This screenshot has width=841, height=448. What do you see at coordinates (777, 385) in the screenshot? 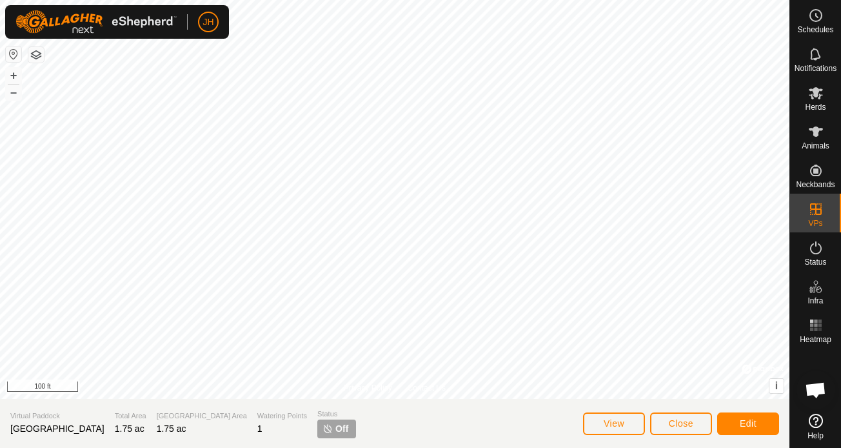
I see `span: i` at bounding box center [777, 385].